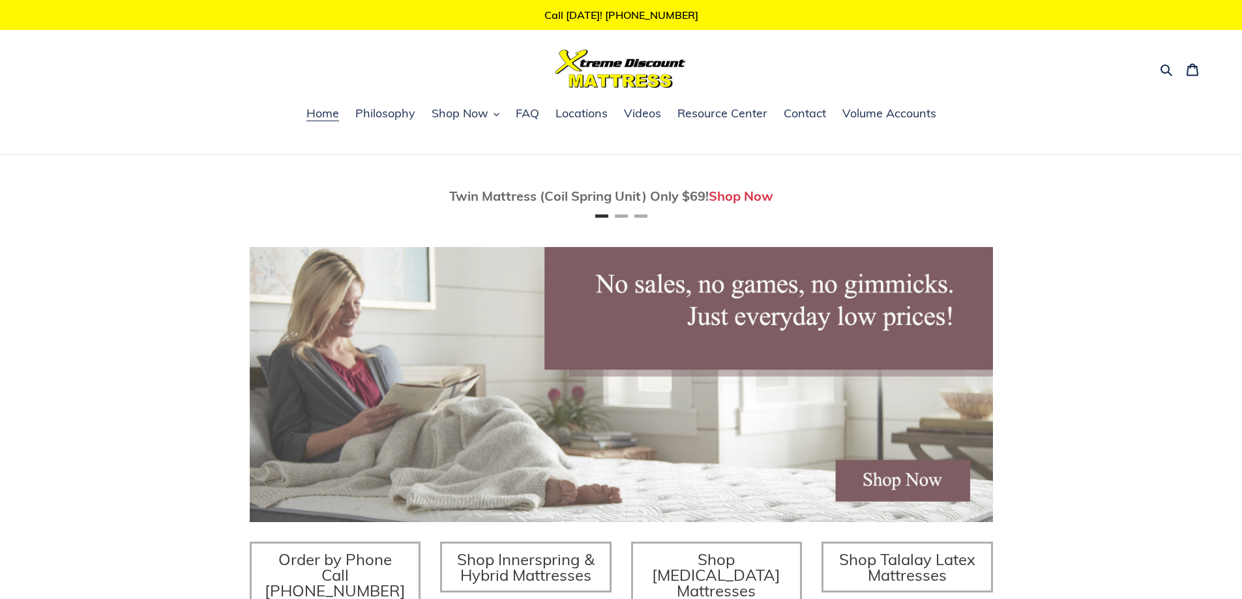 The width and height of the screenshot is (1242, 599). I want to click on img: Xtreme Discount Mattress, so click(621, 68).